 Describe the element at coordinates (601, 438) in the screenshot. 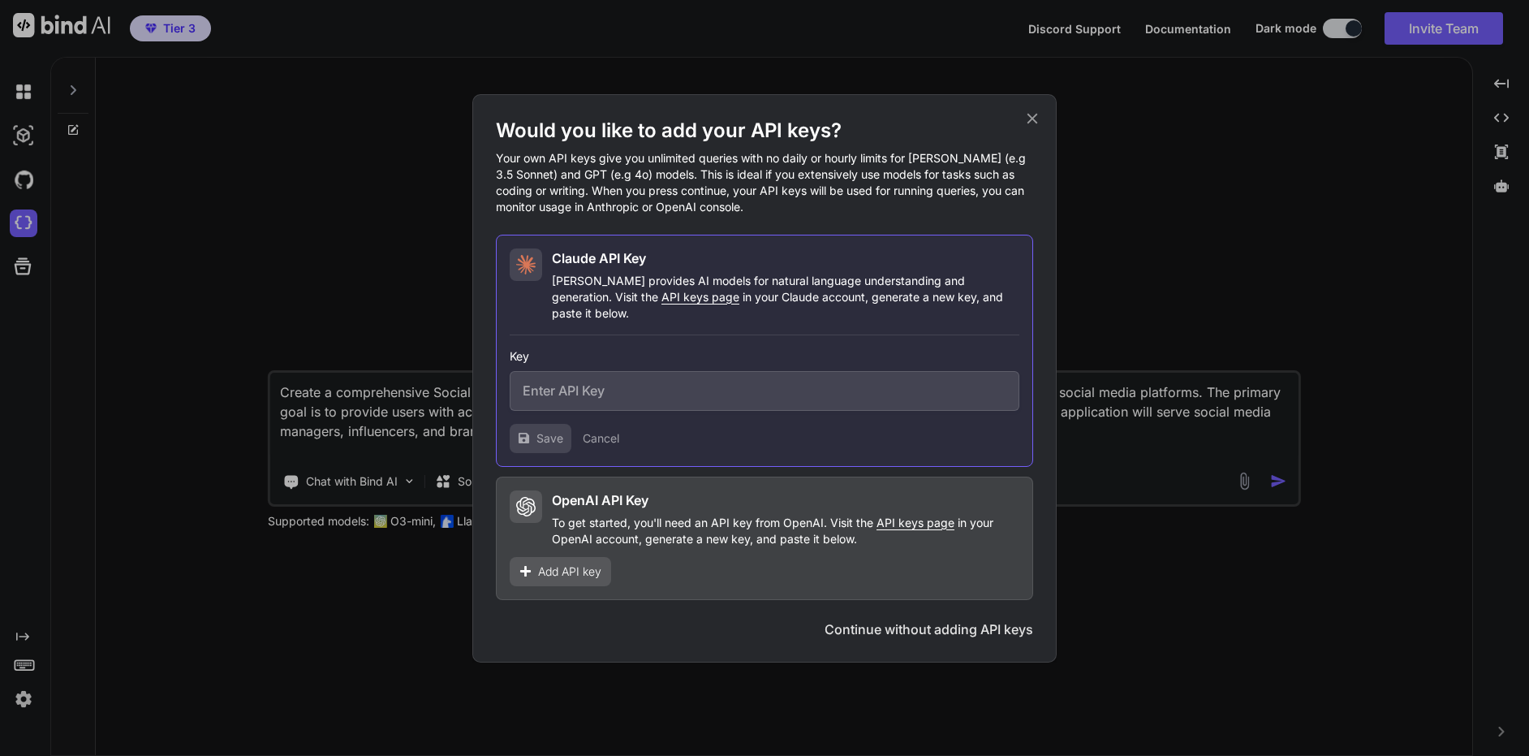

I see `button: Cancel` at that location.